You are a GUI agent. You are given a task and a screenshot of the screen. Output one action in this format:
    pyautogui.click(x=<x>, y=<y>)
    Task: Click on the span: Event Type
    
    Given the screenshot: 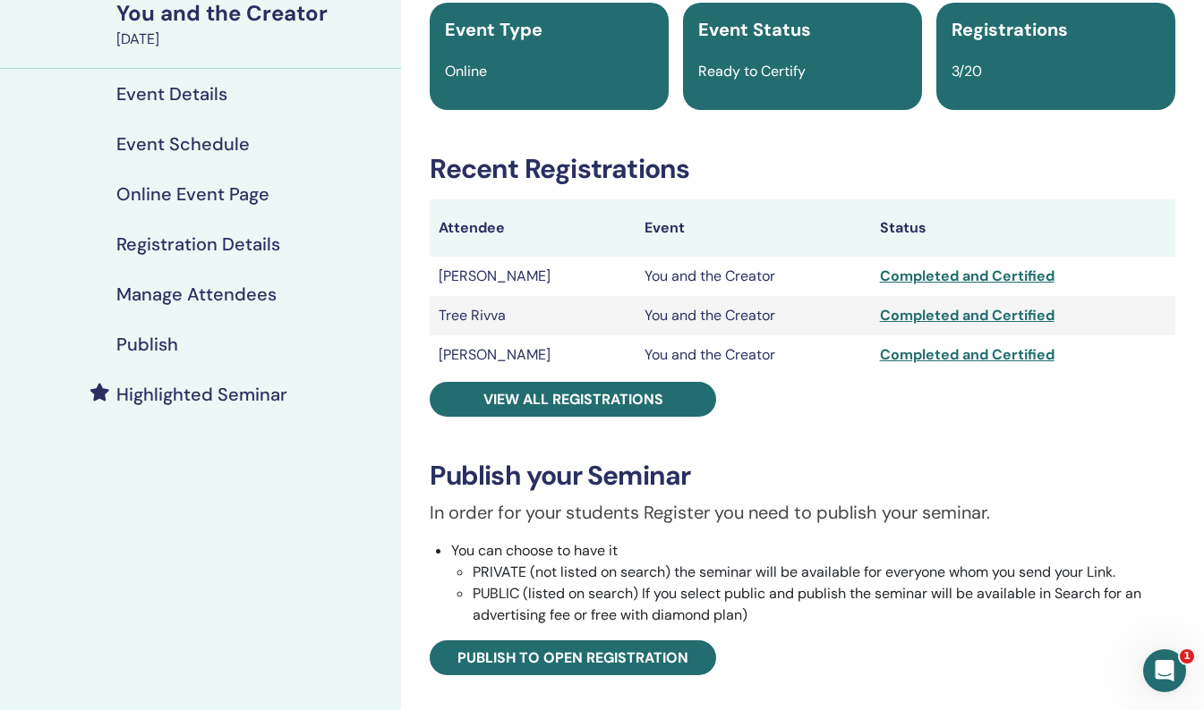 What is the action you would take?
    pyautogui.click(x=493, y=30)
    